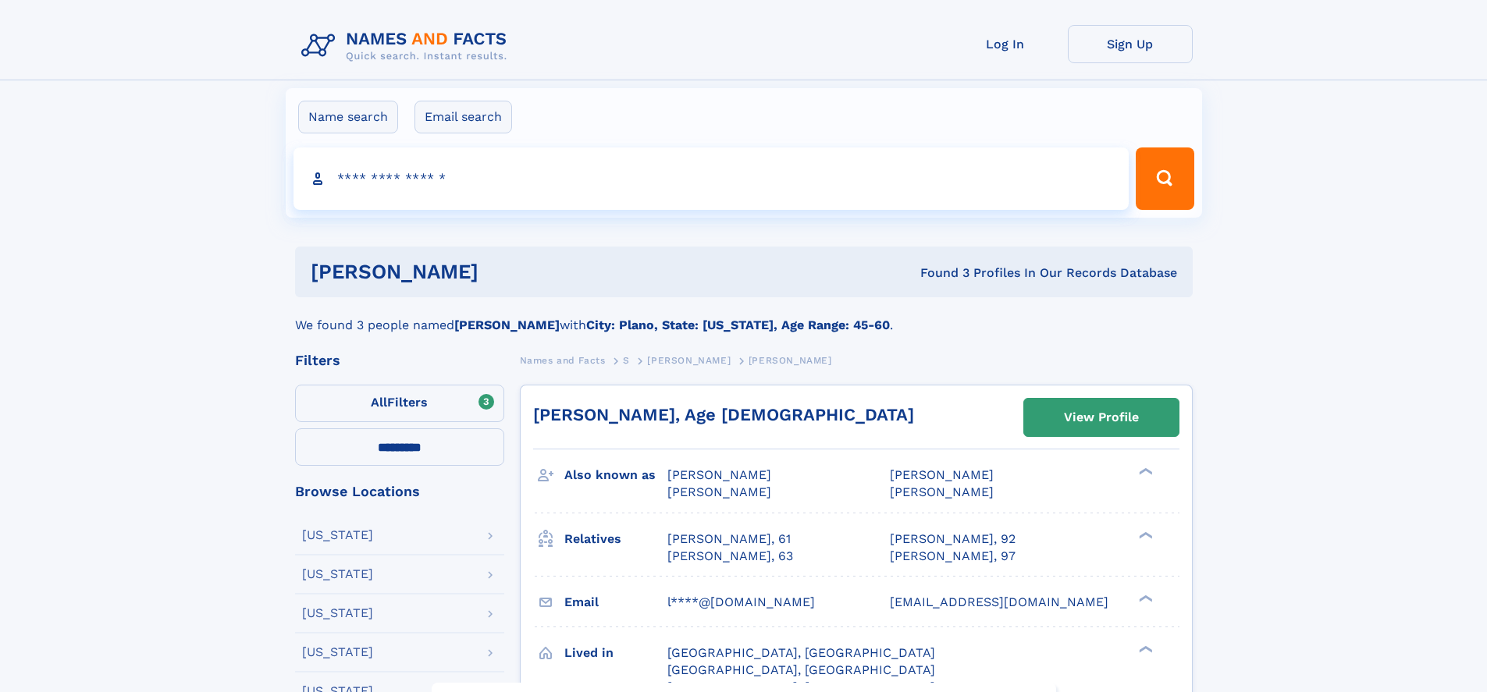 This screenshot has height=692, width=1487. I want to click on div: Browse Locations, so click(400, 492).